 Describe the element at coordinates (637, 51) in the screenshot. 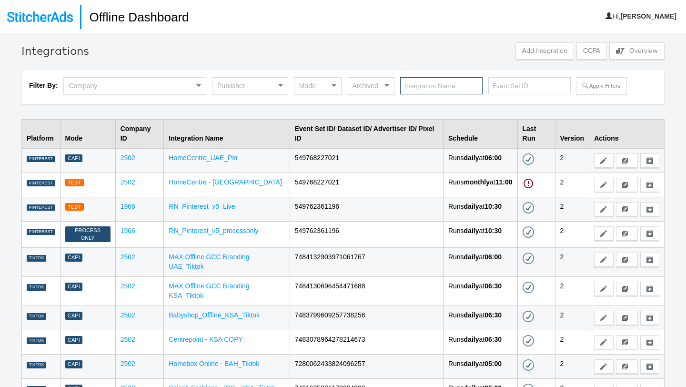

I see `button: Overview` at that location.